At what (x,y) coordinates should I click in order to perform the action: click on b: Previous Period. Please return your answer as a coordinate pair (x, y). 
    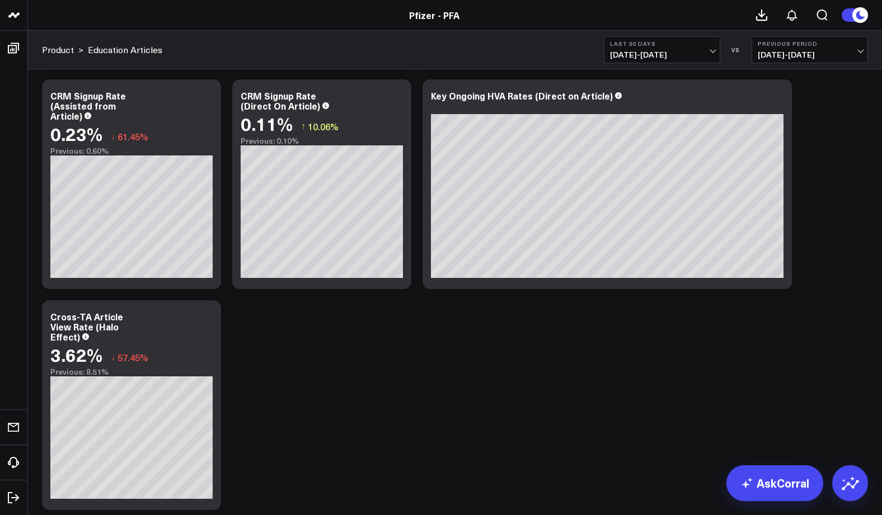
    Looking at the image, I should click on (810, 44).